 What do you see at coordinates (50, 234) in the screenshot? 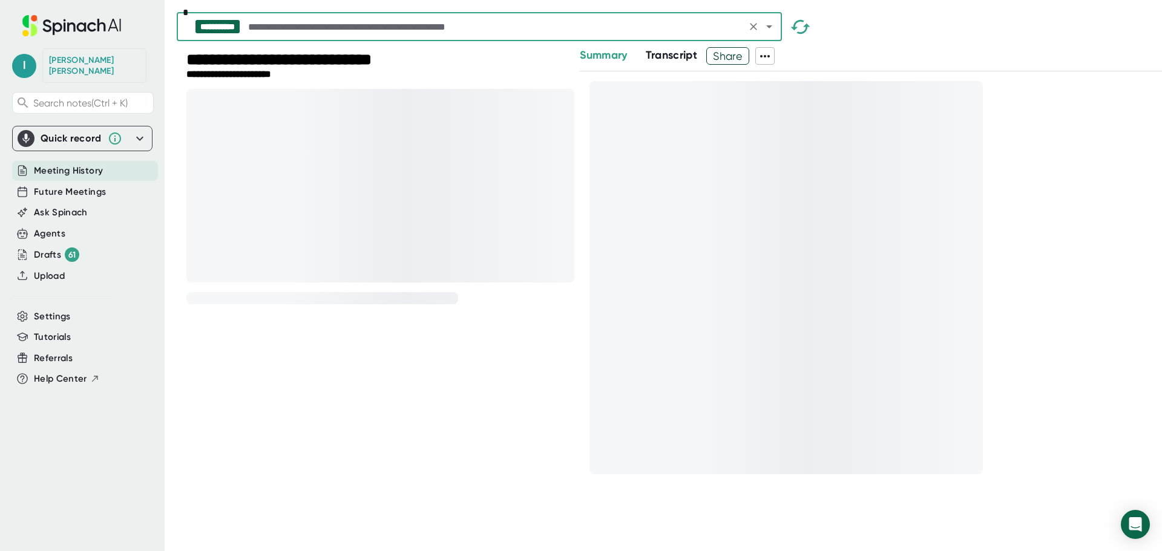
I see `div: Agents` at bounding box center [50, 234].